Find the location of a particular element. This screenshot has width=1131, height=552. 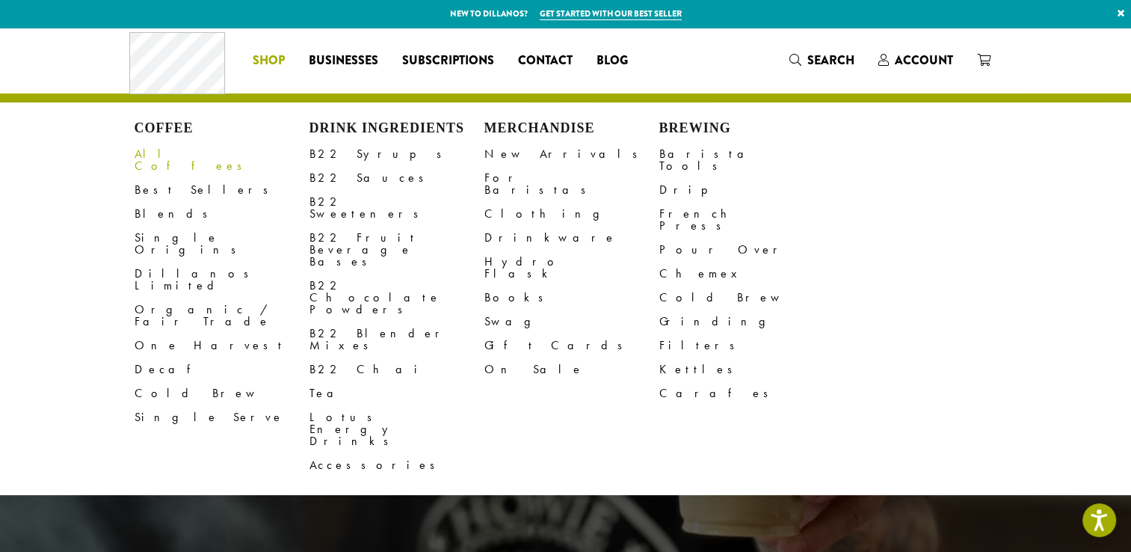

a: Get started with our best seller is located at coordinates (611, 13).